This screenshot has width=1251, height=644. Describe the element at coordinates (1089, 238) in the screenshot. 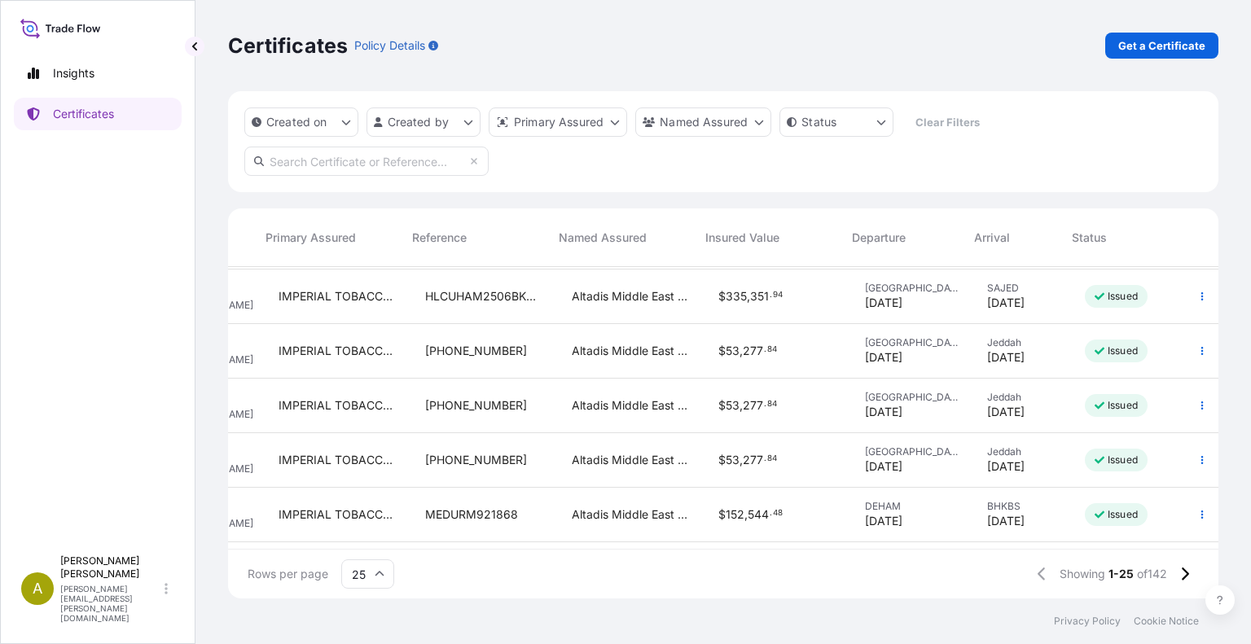

I see `span: Status` at that location.